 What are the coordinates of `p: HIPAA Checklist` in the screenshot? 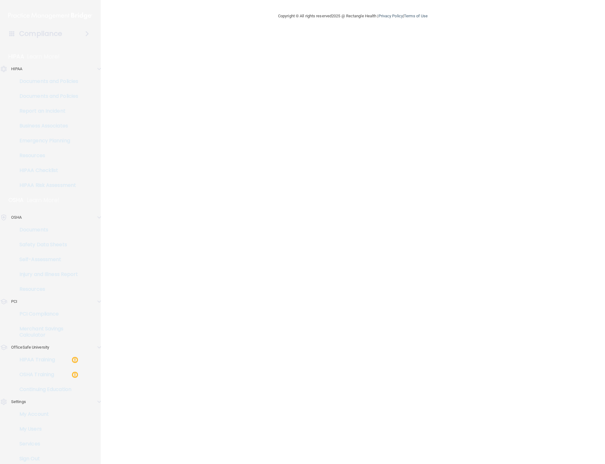 It's located at (46, 170).